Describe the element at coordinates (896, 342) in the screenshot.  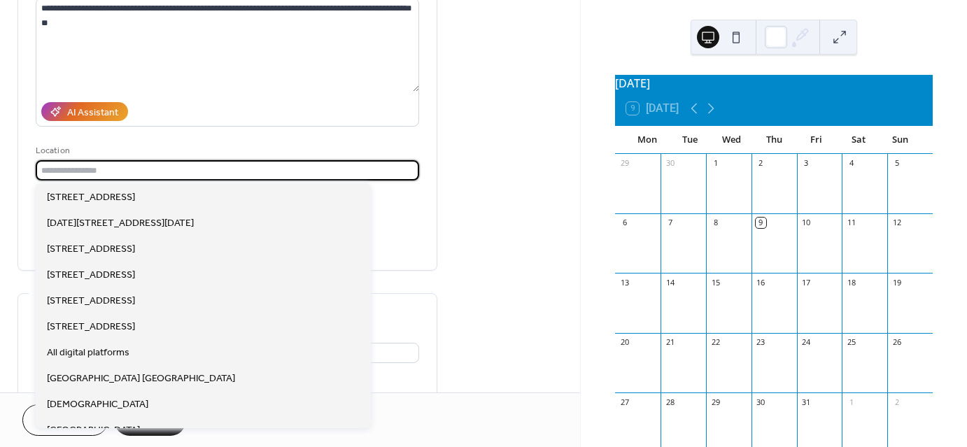
I see `div: 26` at that location.